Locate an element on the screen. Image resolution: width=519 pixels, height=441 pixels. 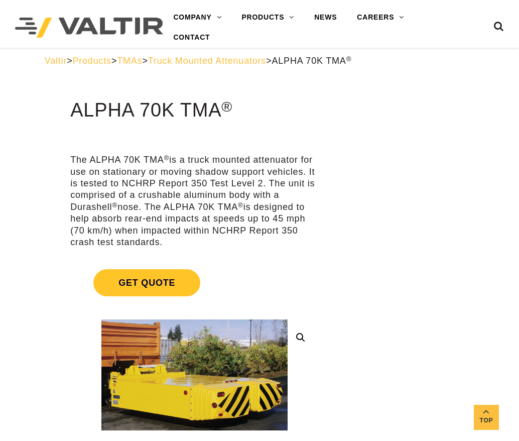
span: Get Quote is located at coordinates (147, 283).